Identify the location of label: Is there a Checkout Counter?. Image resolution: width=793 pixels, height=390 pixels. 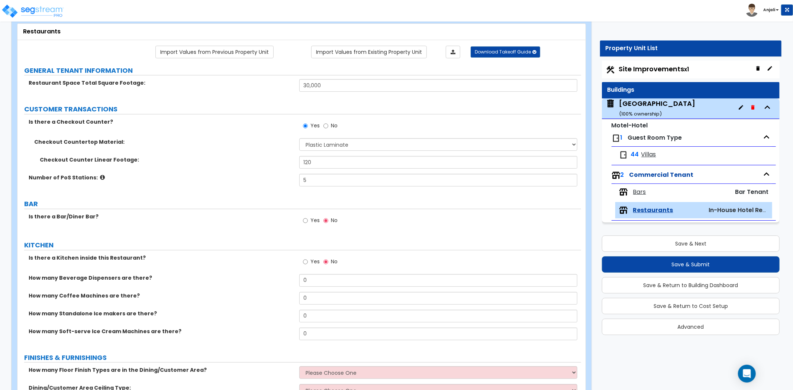
(161, 122).